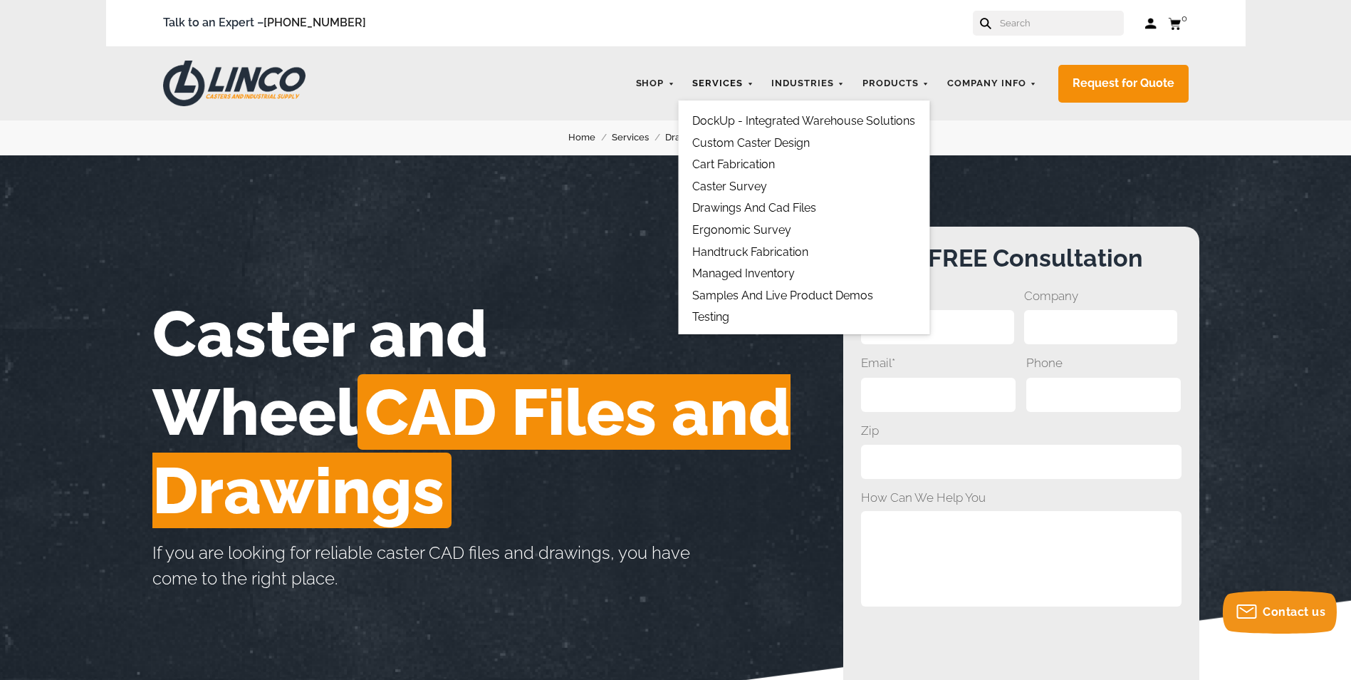  Describe the element at coordinates (1021, 430) in the screenshot. I see `span: Zip` at that location.